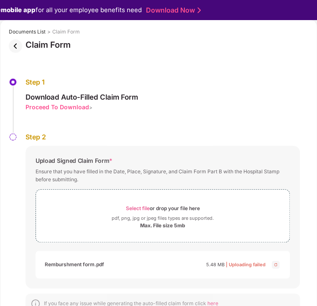  I want to click on img: svg+xml;base64,PHN2ZyBpZD0iQ3Jvc3MtMjR4MjQiIHhtbG5zPSJodHRwOi8vd3d3LnczLm9yZy8yMDAwL3N2ZyIgd2lkdG..., so click(276, 264).